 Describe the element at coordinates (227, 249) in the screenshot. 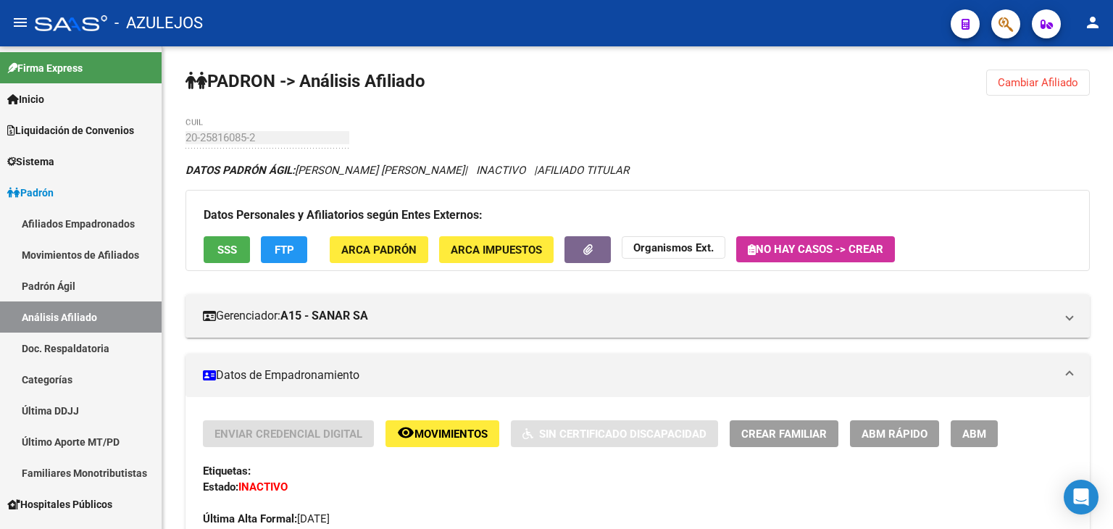

I see `button: SSS` at that location.